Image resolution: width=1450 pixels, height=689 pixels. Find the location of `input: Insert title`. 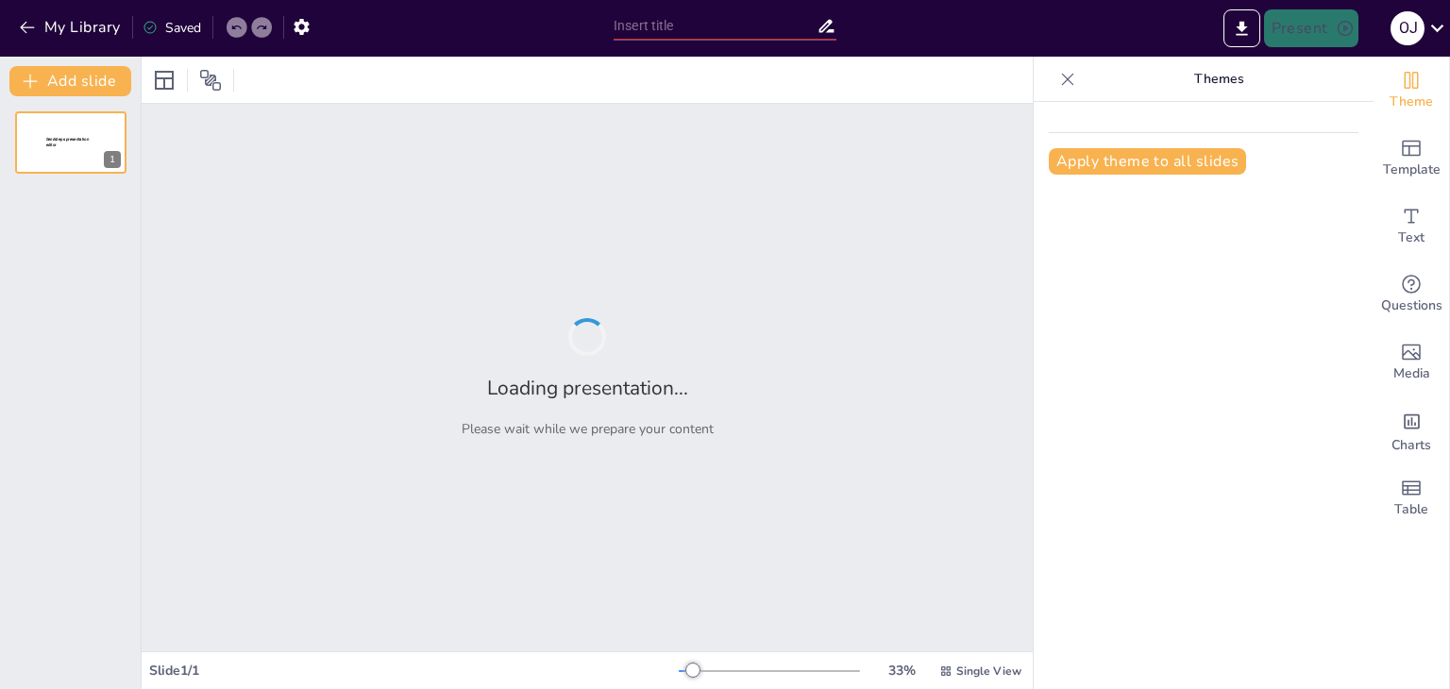

input: Insert title is located at coordinates (714, 25).